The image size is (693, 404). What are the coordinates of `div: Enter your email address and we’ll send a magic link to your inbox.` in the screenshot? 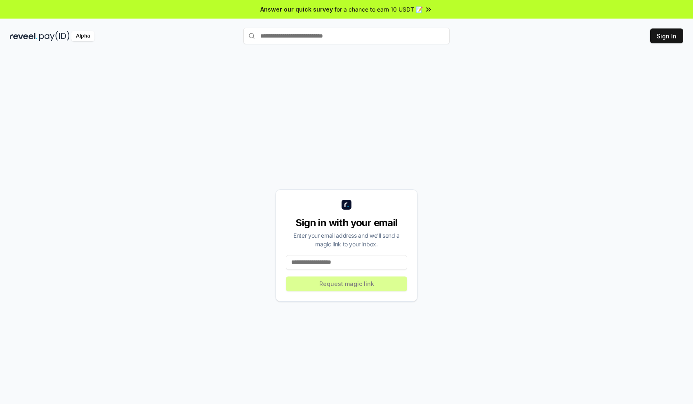 It's located at (347, 240).